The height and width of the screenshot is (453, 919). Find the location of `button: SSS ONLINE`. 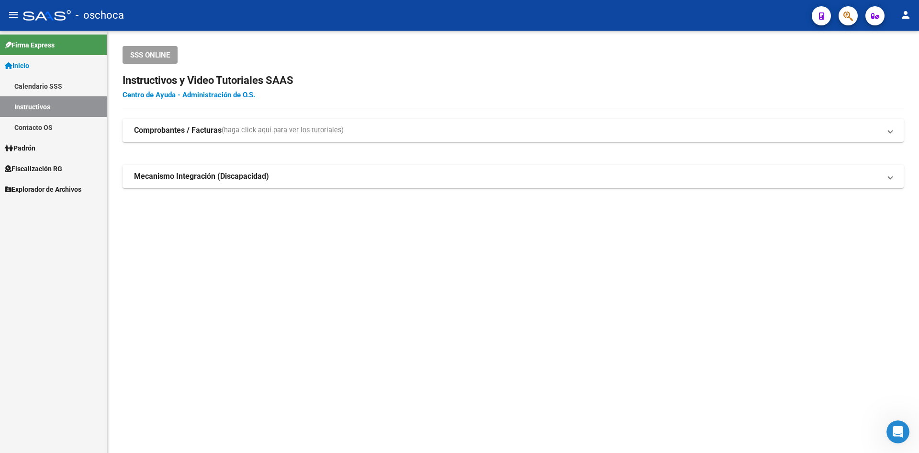

button: SSS ONLINE is located at coordinates (150, 55).